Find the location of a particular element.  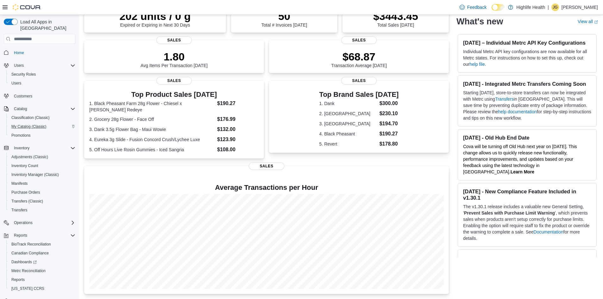

span: Manifests is located at coordinates (19, 183).